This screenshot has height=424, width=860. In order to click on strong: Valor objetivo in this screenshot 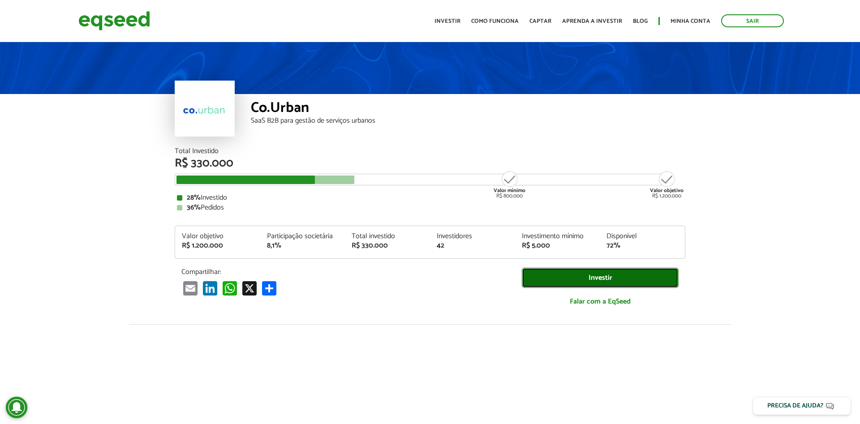, I will do `click(666, 190)`.